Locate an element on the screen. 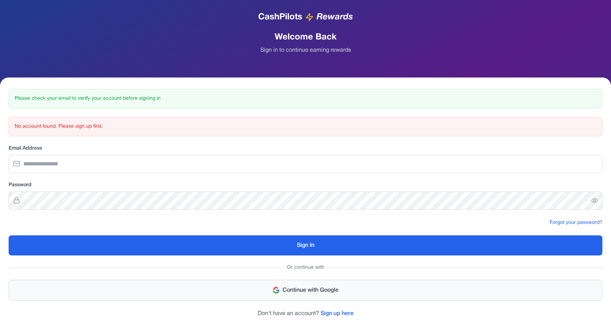 The image size is (611, 329). h1: Welcome Back is located at coordinates (305, 37).